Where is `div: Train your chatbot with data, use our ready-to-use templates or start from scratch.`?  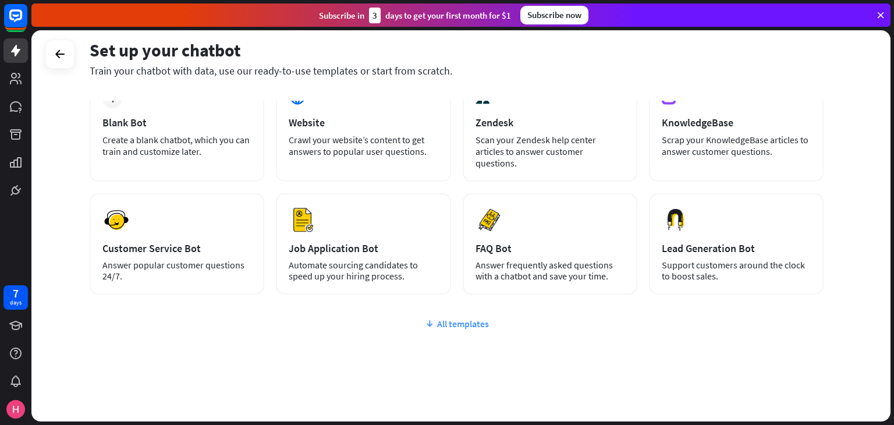
div: Train your chatbot with data, use our ready-to-use templates or start from scratch. is located at coordinates (456, 70).